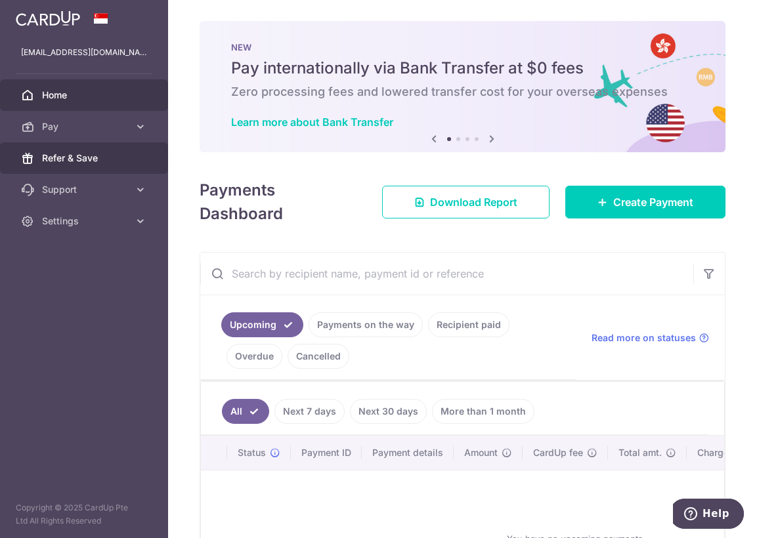 This screenshot has height=538, width=757. I want to click on span: Amount, so click(481, 453).